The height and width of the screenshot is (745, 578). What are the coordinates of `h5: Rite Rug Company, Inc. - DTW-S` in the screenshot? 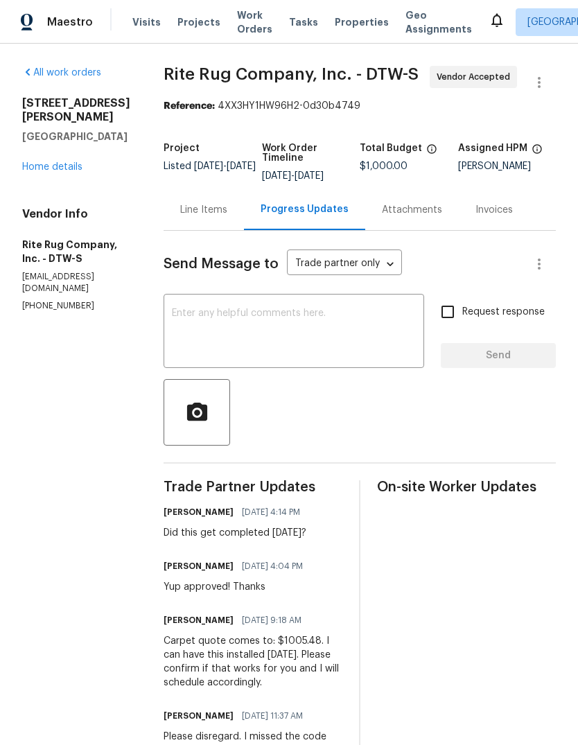 It's located at (76, 252).